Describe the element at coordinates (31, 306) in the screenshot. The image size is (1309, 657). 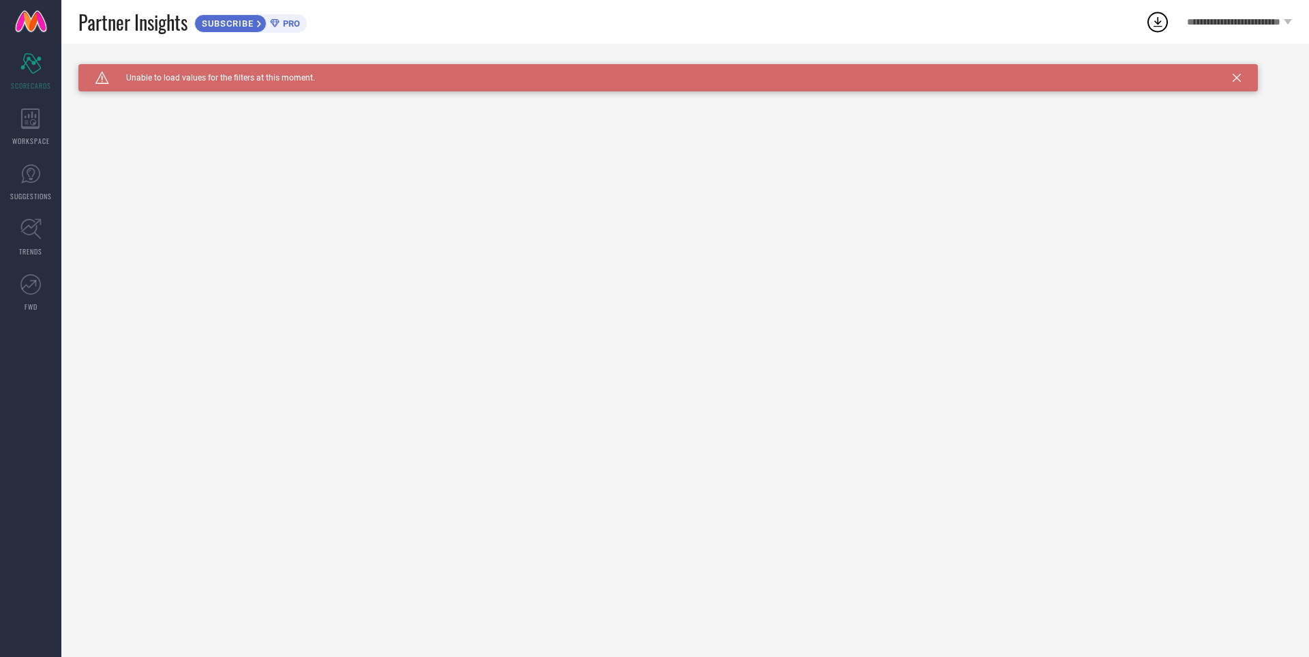
I see `span: FWD` at that location.